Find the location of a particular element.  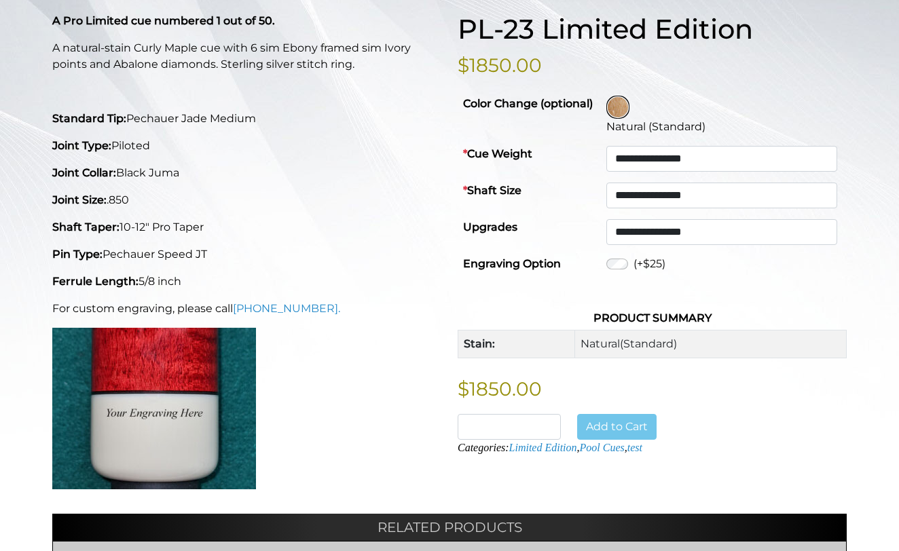

div: Natural (Standard) is located at coordinates (724, 127).